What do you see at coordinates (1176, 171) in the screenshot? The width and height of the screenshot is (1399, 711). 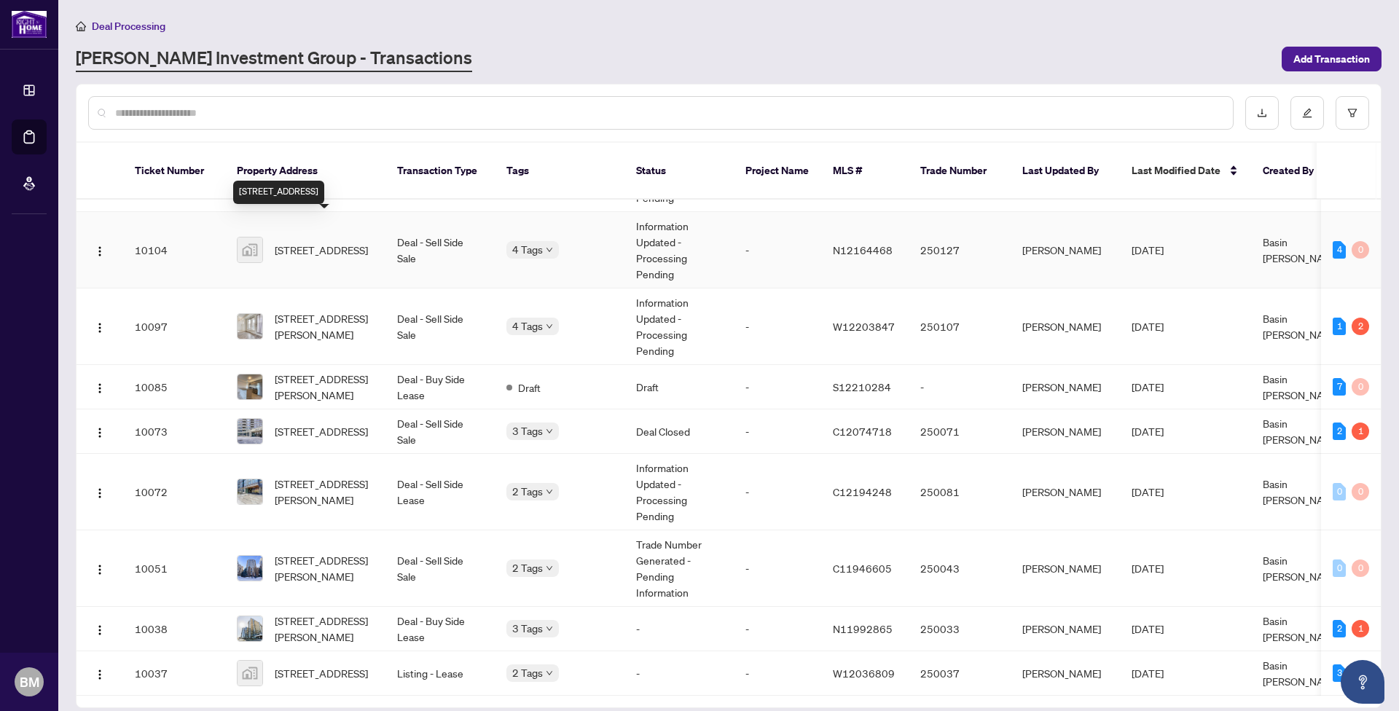 I see `span: Last Modified Date` at bounding box center [1176, 171].